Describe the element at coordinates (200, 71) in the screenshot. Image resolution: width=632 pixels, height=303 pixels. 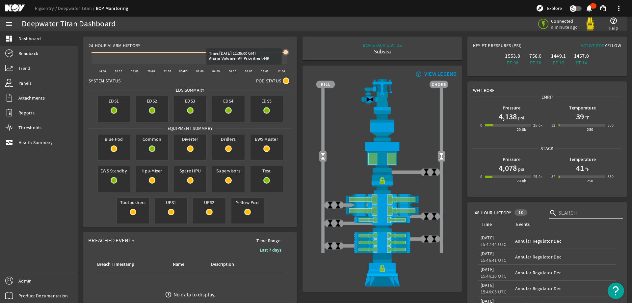
I see `text: 02:00` at that location.